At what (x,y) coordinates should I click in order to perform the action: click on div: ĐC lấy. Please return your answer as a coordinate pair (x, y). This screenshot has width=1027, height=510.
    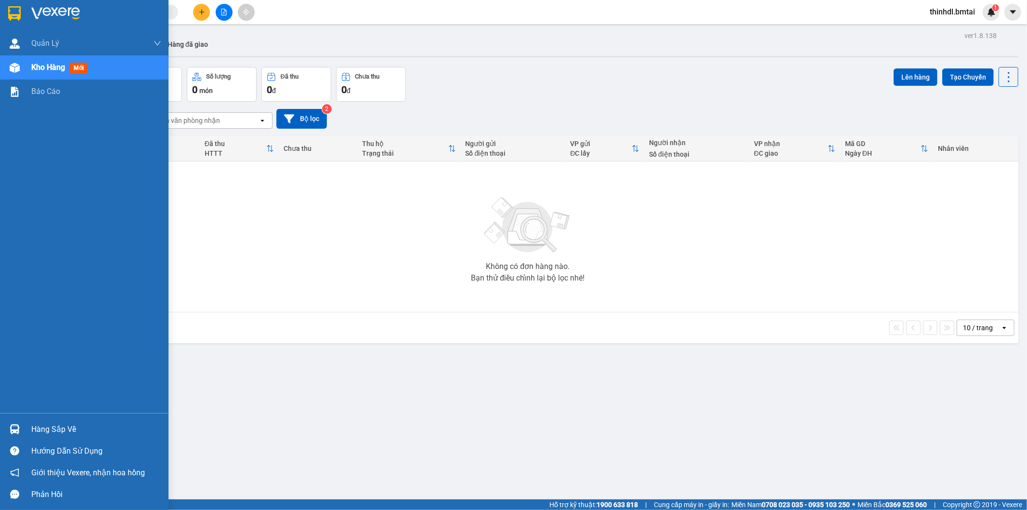
    Looking at the image, I should click on (601, 153).